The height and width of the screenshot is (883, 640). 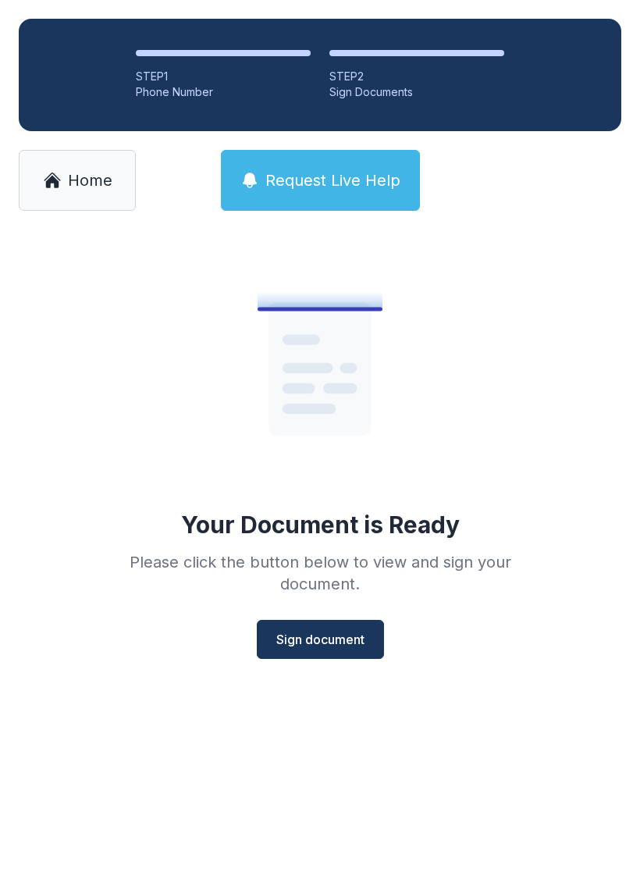 I want to click on div: STEP 2, so click(x=417, y=77).